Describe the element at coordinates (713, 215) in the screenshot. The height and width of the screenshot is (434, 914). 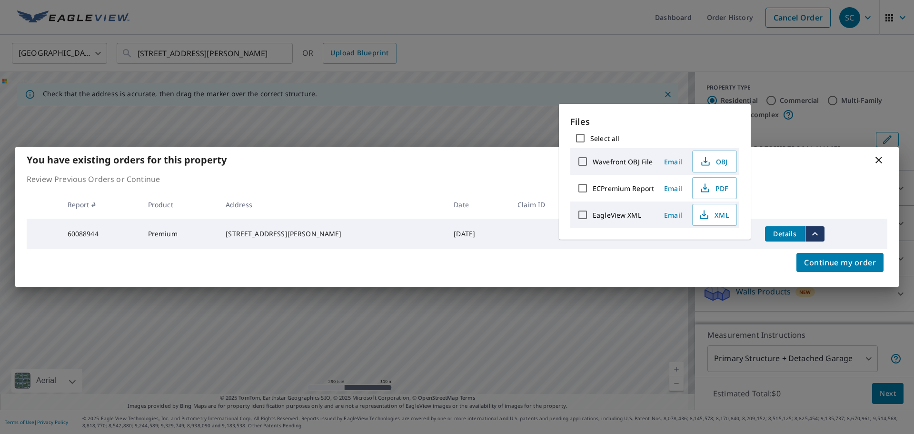
I see `span: XML` at that location.